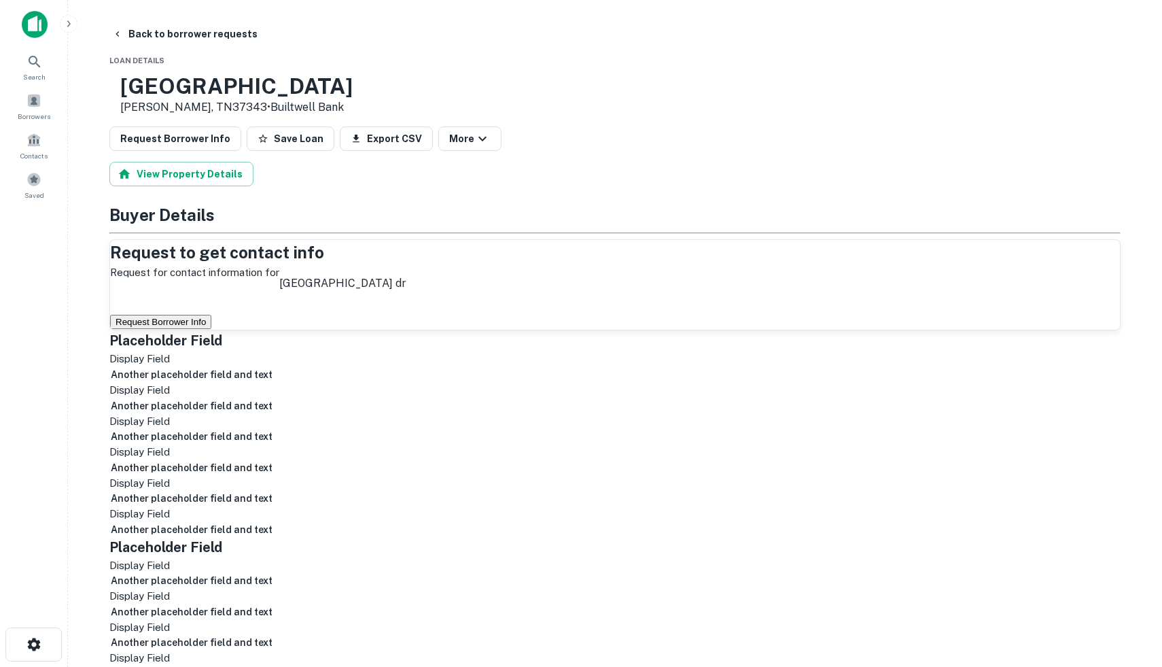  What do you see at coordinates (181, 174) in the screenshot?
I see `button: View Property Details` at bounding box center [181, 174].